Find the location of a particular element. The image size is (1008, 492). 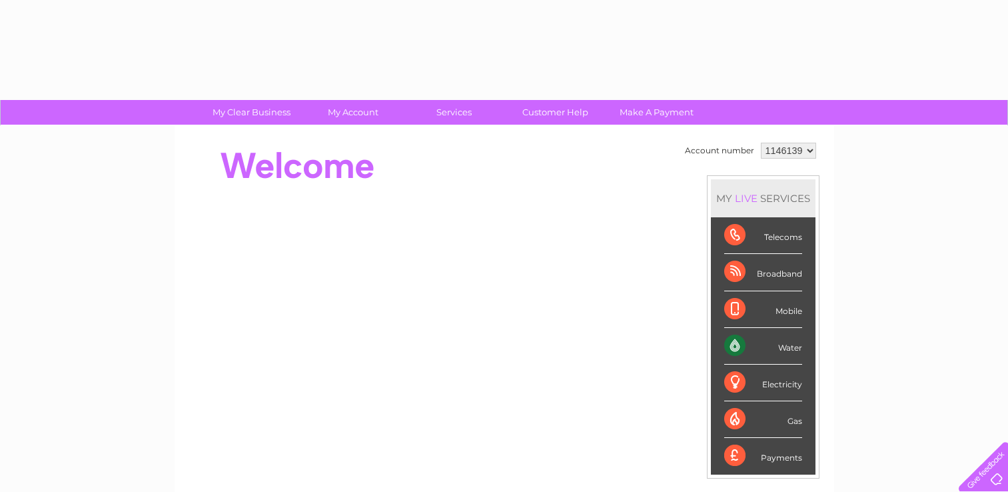

td: Account number is located at coordinates (720, 151).